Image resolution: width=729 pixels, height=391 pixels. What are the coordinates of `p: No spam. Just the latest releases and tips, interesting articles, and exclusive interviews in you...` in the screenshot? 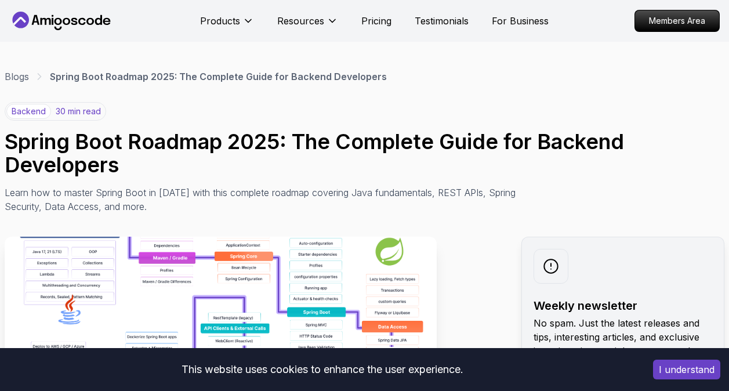 It's located at (623, 337).